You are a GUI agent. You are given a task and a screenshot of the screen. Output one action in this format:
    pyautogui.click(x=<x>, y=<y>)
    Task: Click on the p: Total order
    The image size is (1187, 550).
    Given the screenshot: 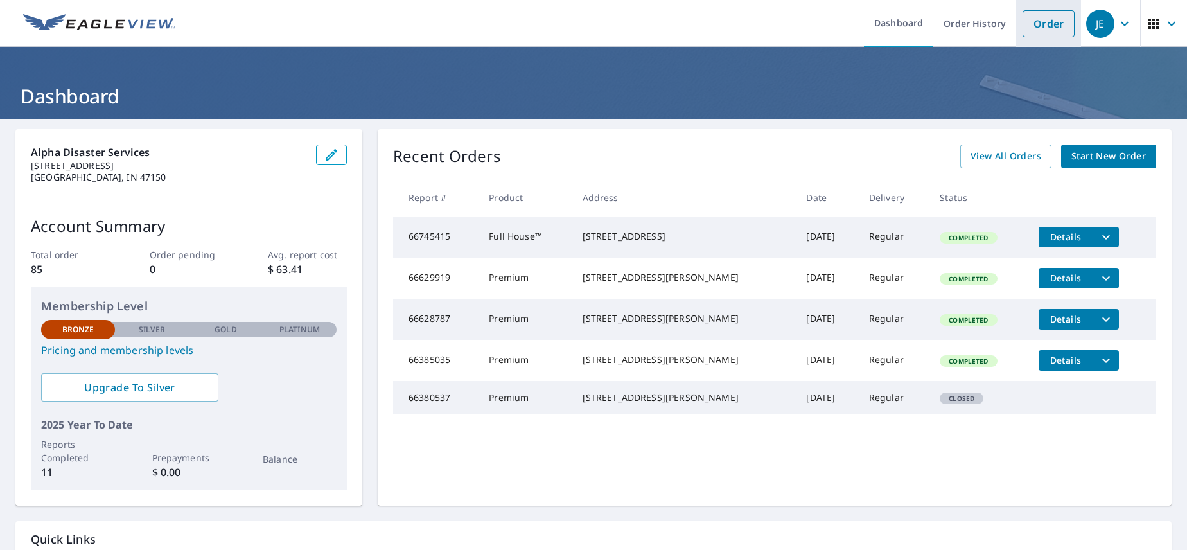 What is the action you would take?
    pyautogui.click(x=70, y=254)
    